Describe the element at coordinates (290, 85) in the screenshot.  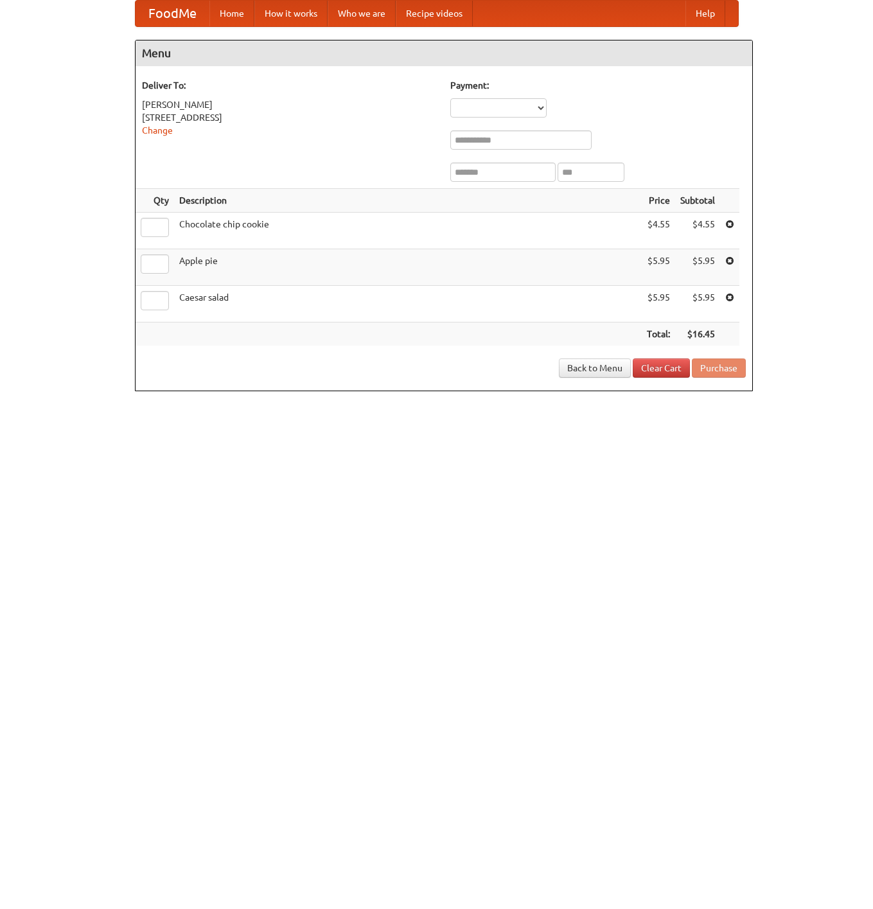
I see `h5: Deliver To:` at that location.